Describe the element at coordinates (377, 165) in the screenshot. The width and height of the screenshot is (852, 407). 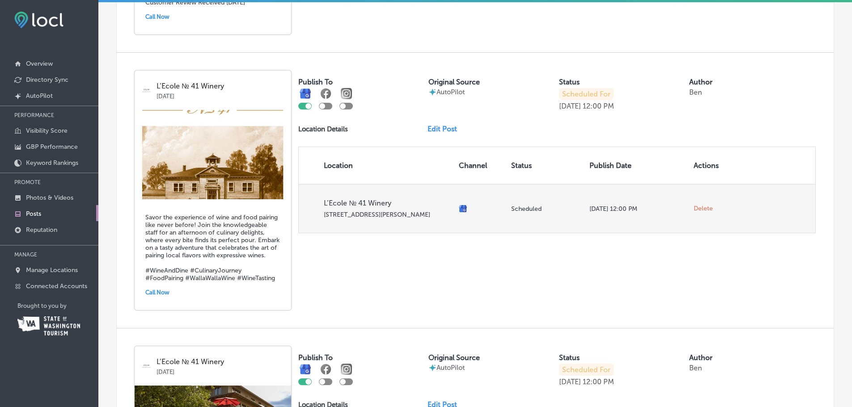
I see `th: Location` at that location.